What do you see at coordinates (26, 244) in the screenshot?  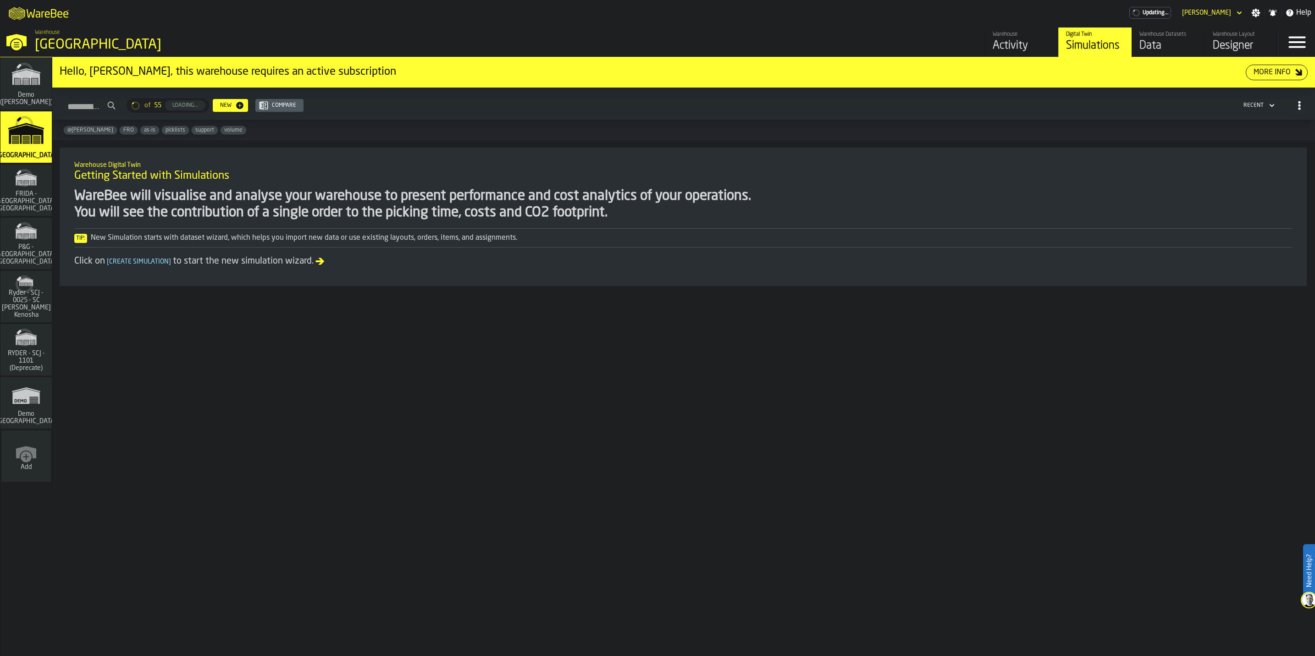 I see `a: link-to-/wh/i/920dbc0c-77a5-4af1-b26a-8bdf32ca7a21/simulations` at bounding box center [26, 244].